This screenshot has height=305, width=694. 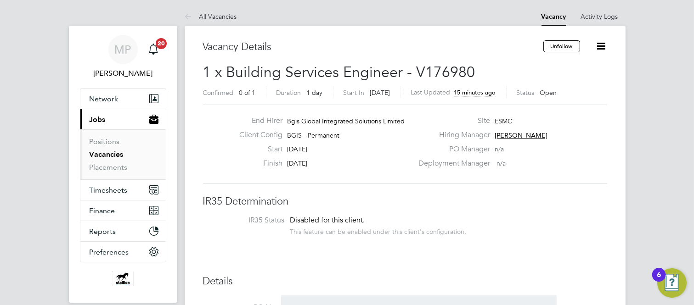 What do you see at coordinates (123, 119) in the screenshot?
I see `button: Jobs` at bounding box center [123, 119].